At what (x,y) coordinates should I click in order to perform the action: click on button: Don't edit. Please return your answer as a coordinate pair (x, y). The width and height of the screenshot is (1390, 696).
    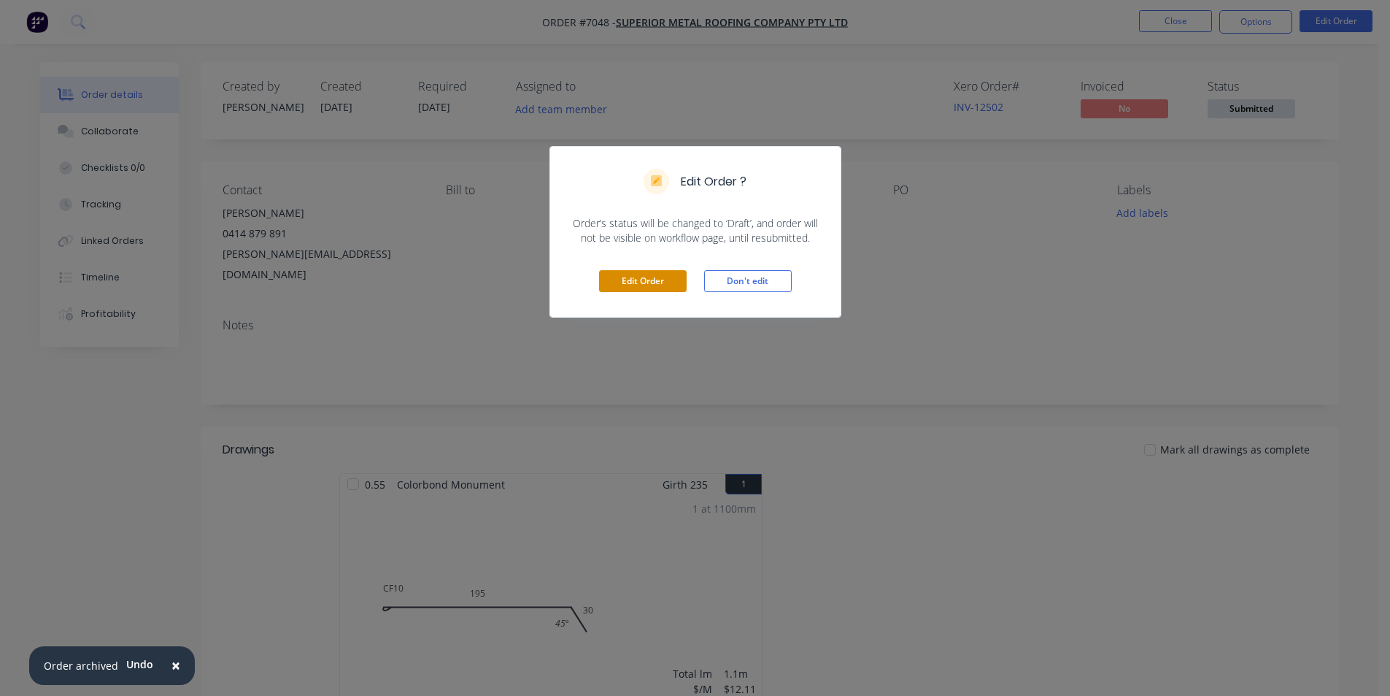
    Looking at the image, I should click on (748, 281).